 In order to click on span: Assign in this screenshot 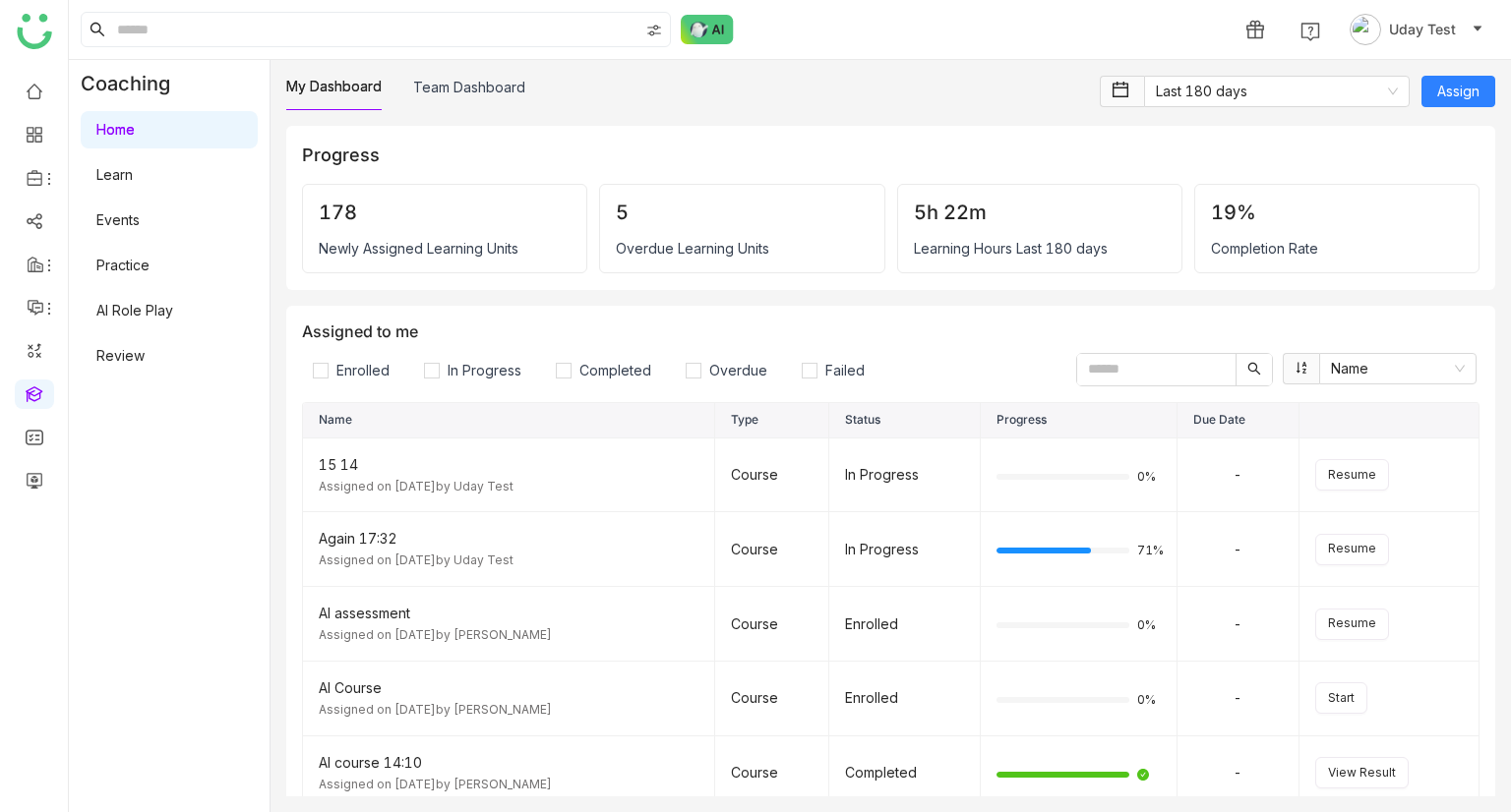, I will do `click(1458, 92)`.